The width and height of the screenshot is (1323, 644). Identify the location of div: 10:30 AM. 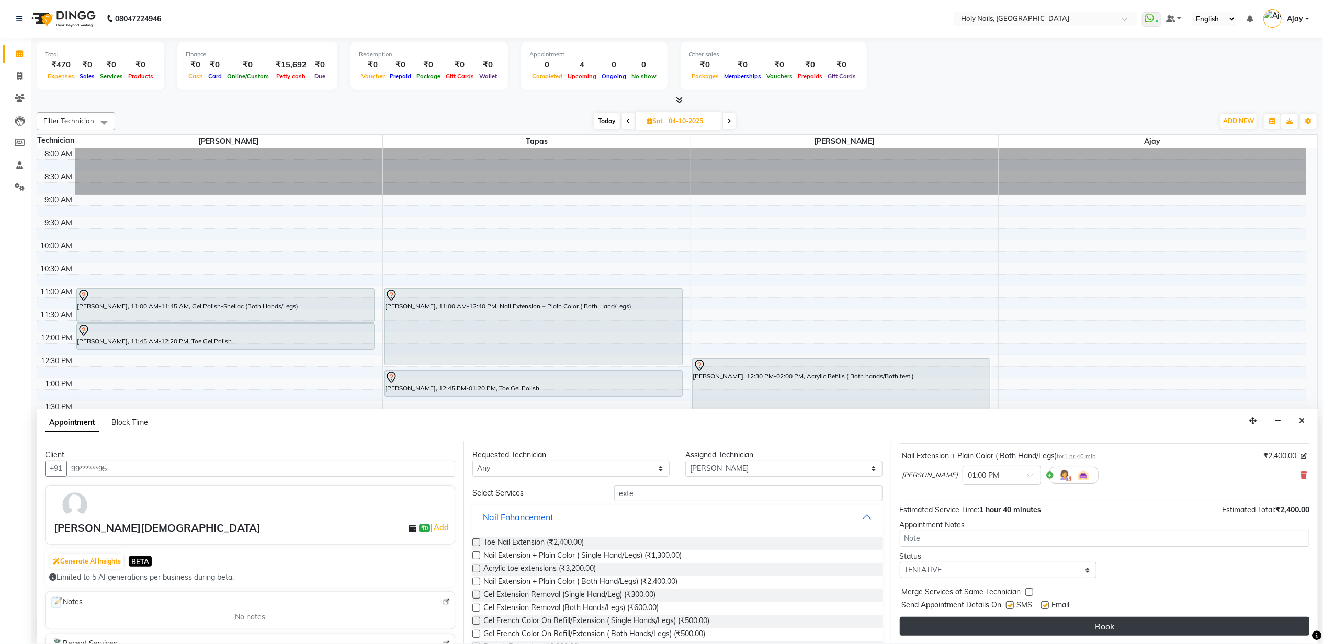
(56, 269).